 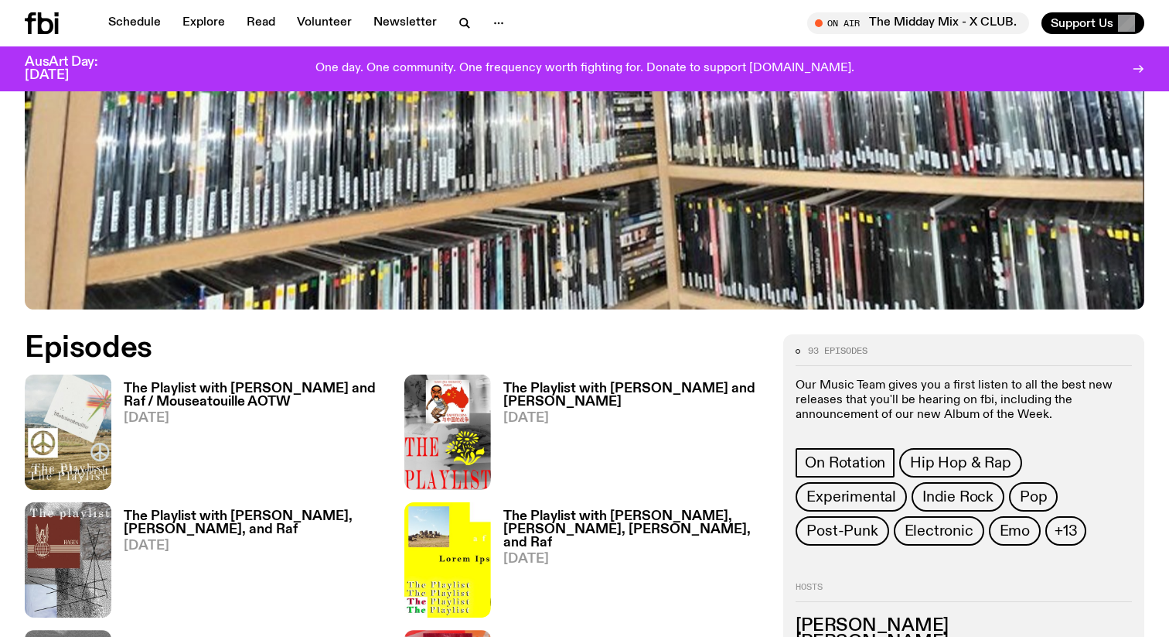 I want to click on a: Schedule, so click(x=135, y=23).